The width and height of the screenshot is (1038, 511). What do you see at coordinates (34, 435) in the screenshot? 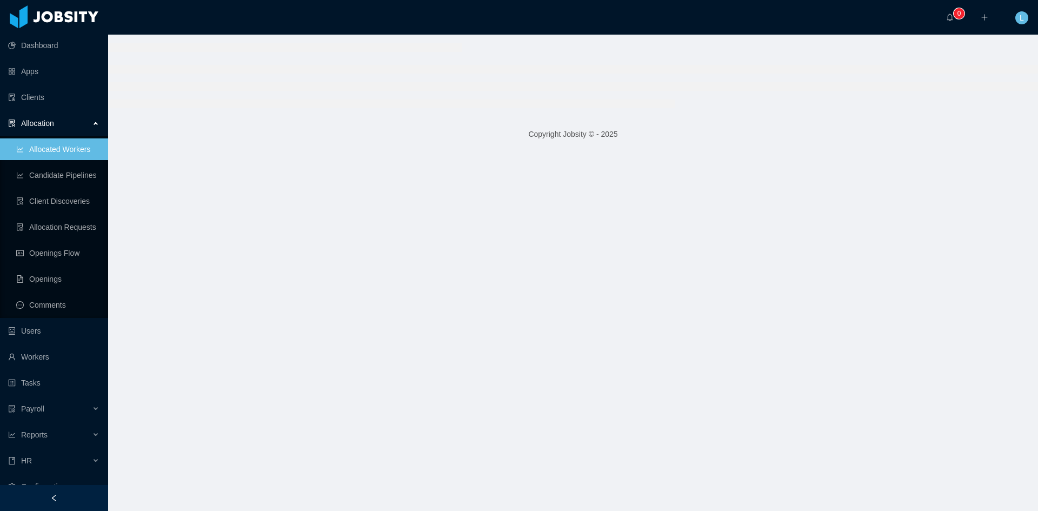
I see `span: Reports` at bounding box center [34, 435].